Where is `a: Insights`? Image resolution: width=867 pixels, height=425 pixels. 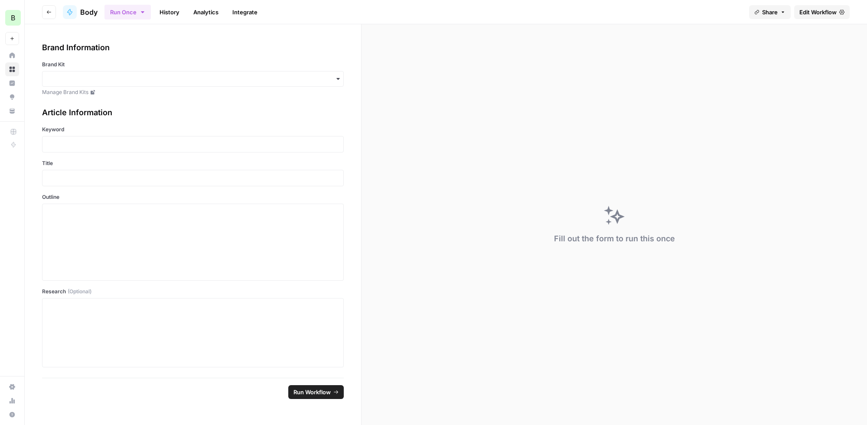 a: Insights is located at coordinates (12, 83).